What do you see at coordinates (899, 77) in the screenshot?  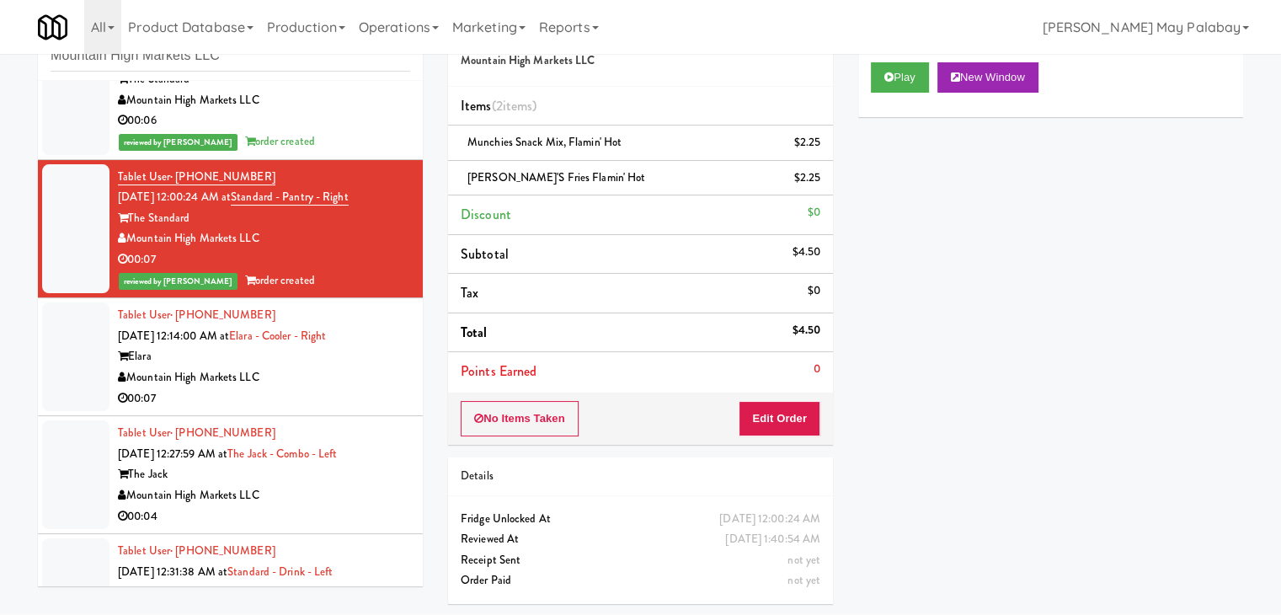 I see `button: Play` at bounding box center [899, 77].